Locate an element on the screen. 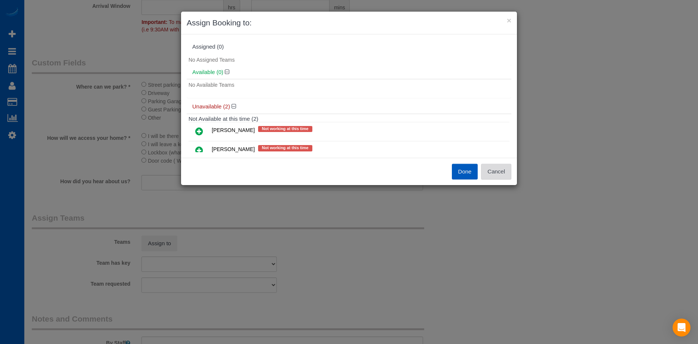 The width and height of the screenshot is (698, 344). div: Assigned (0) is located at coordinates (349, 47).